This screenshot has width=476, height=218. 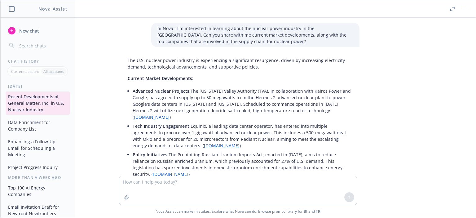 What do you see at coordinates (29, 31) in the screenshot?
I see `span: New chat` at bounding box center [29, 31].